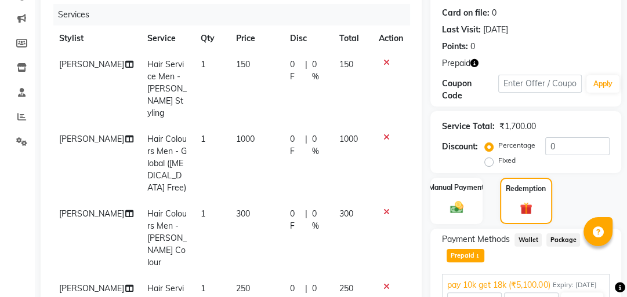 The height and width of the screenshot is (297, 627). I want to click on img: _gift.svg, so click(526, 209).